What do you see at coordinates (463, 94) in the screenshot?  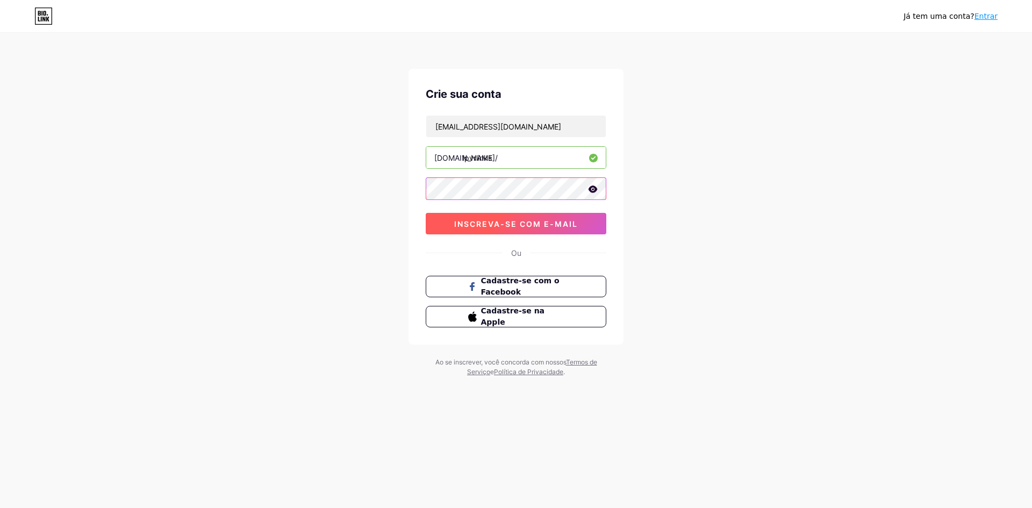 I see `font: Crie sua conta` at bounding box center [463, 94].